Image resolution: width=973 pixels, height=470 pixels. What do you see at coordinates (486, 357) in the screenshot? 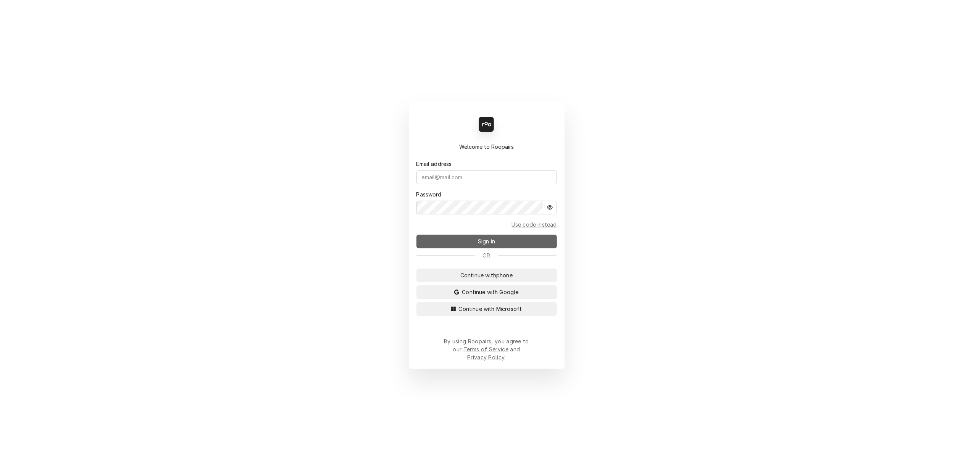
I see `a: Privacy Policy` at bounding box center [486, 357].